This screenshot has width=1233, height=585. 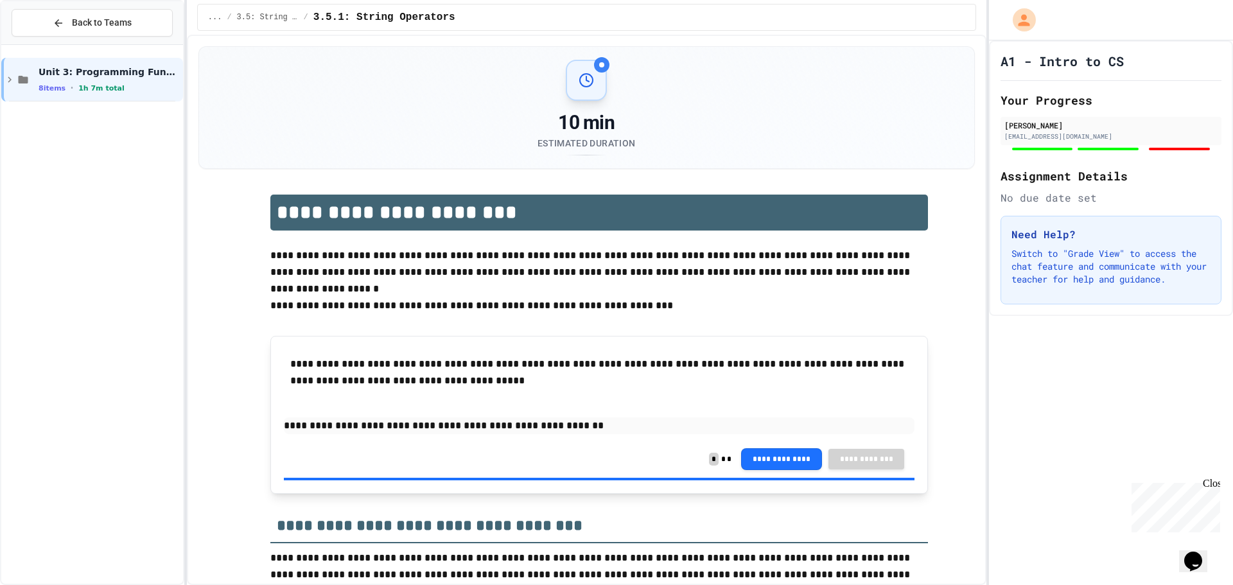 I want to click on span: Unit 3: Programming Fundamentals, so click(x=109, y=72).